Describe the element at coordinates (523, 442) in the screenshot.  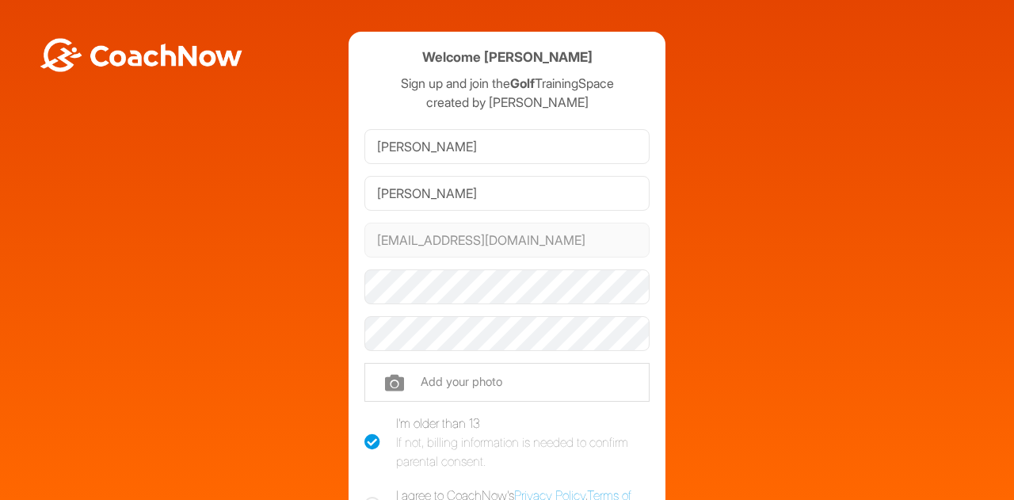
I see `div: I'm older than 13` at that location.